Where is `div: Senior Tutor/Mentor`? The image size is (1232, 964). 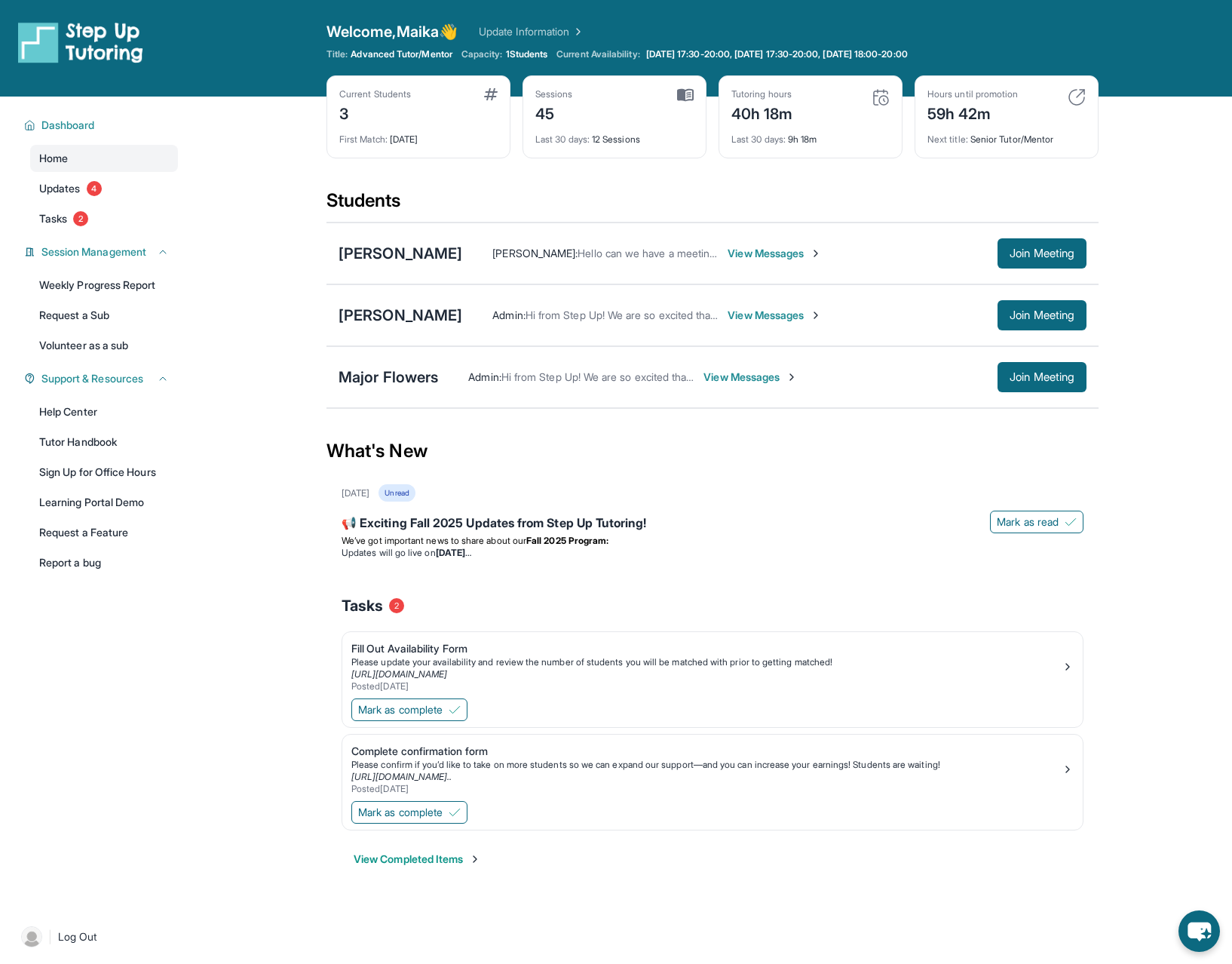
div: Senior Tutor/Mentor is located at coordinates (1007, 135).